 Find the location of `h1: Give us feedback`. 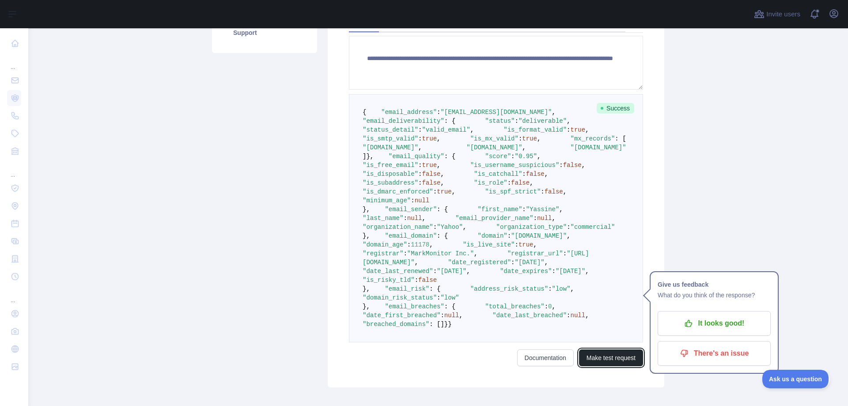

h1: Give us feedback is located at coordinates (714, 284).